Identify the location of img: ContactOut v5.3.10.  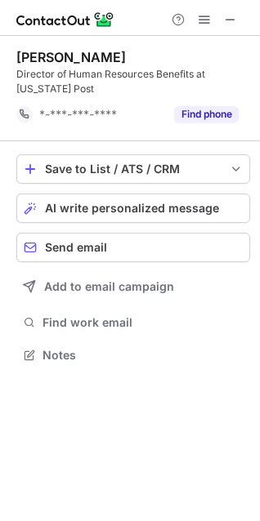
(65, 20).